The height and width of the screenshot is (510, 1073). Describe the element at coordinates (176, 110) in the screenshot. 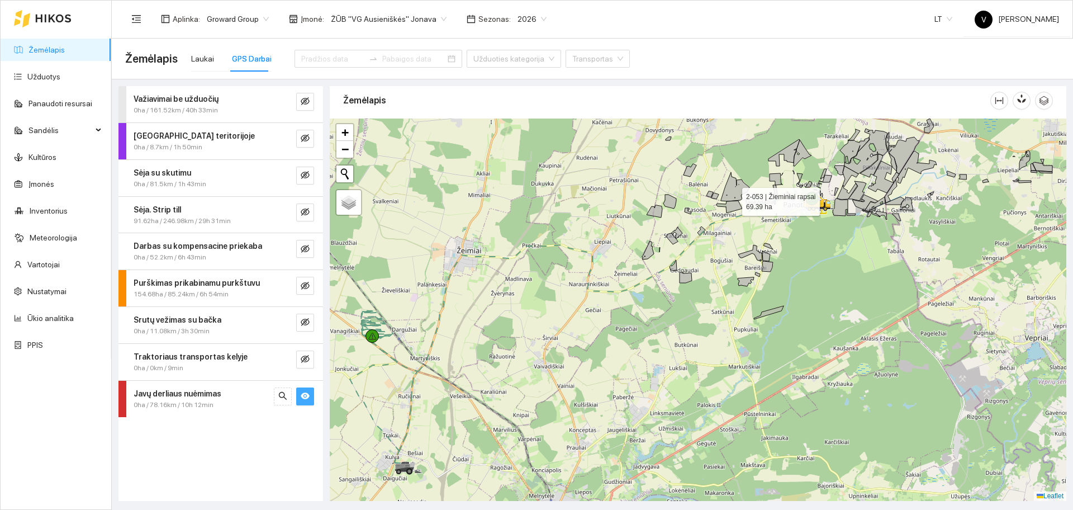

I see `span: 0ha / 161.52km / 40h 33min` at that location.